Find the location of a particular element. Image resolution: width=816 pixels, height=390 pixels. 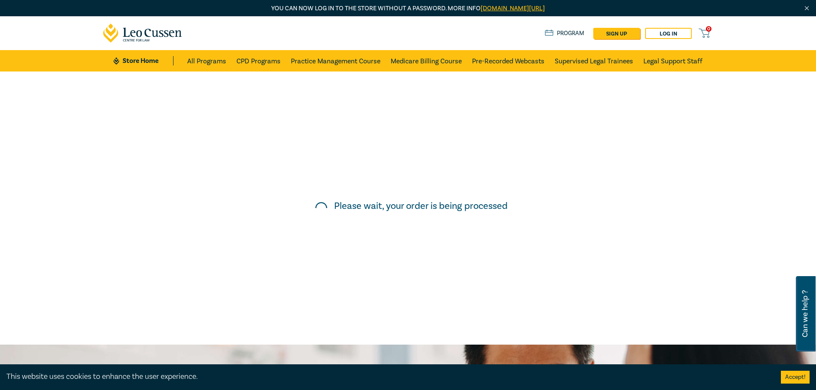

a: Legal Support Staff is located at coordinates (673, 61).